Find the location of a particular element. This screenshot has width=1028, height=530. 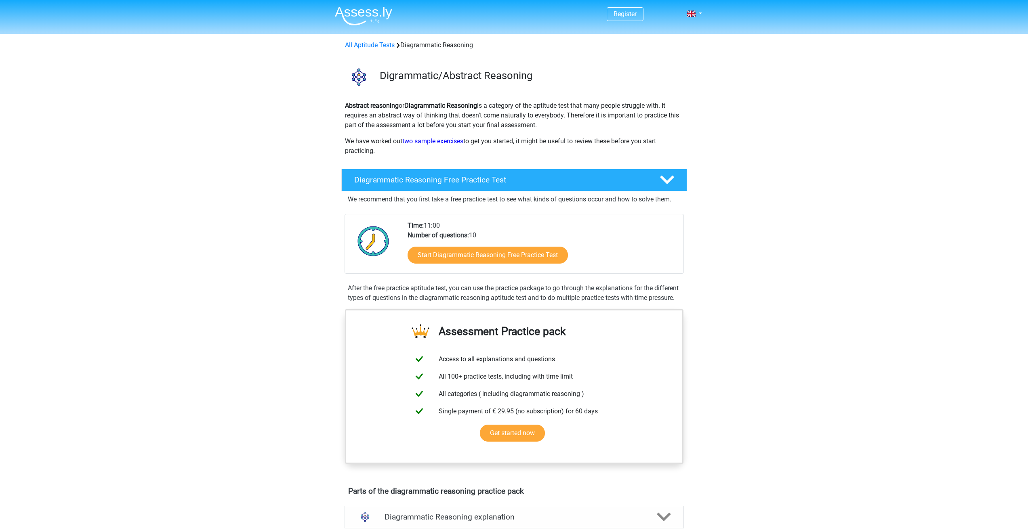

h3: Digrammatic/Abstract Reasoning is located at coordinates (530, 76).